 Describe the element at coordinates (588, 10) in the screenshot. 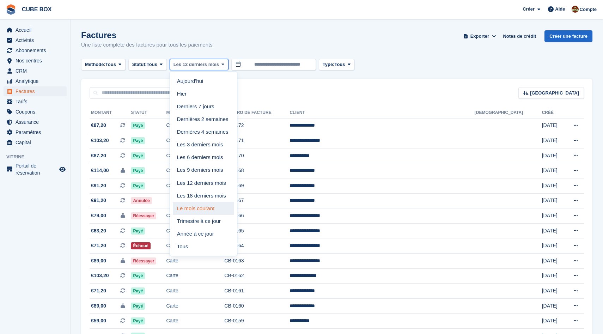

I see `span: Compte` at that location.